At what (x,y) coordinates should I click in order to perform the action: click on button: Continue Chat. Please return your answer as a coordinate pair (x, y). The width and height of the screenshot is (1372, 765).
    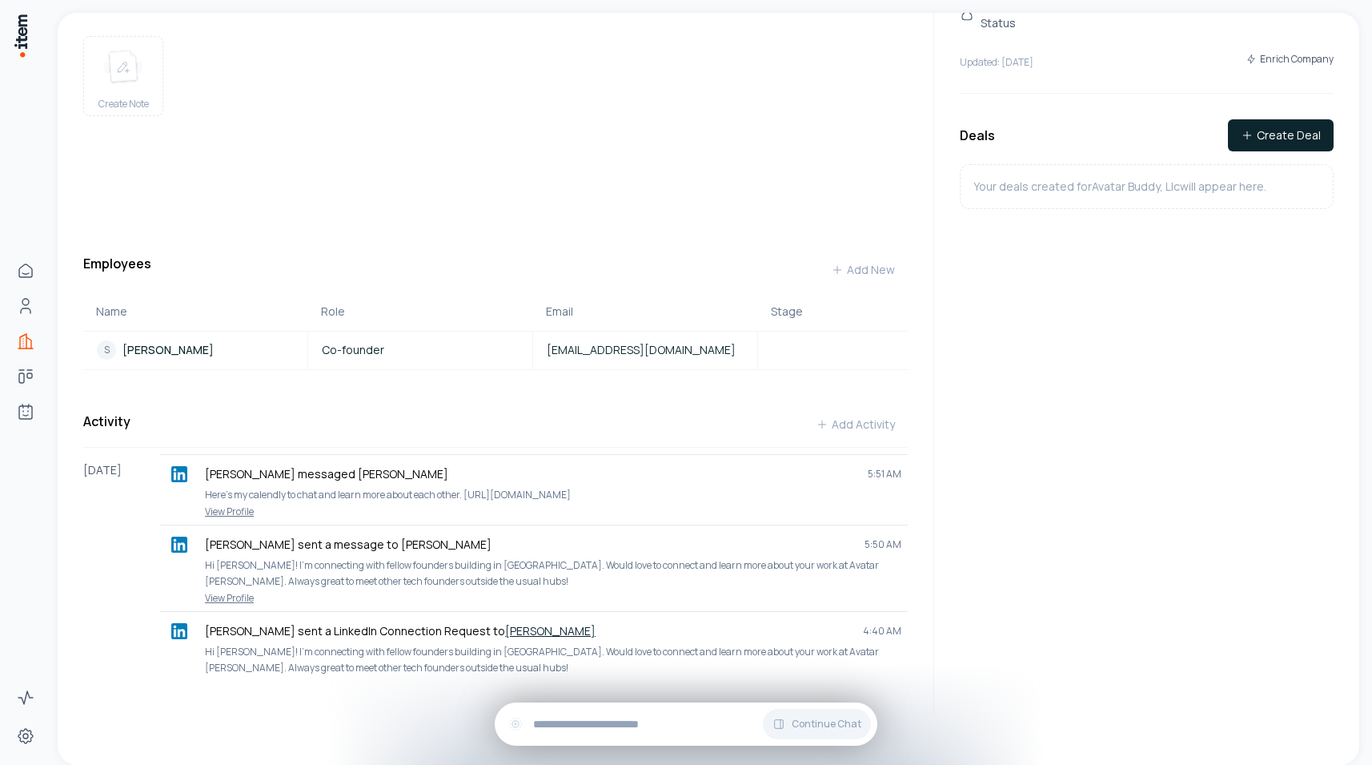
    Looking at the image, I should click on (817, 724).